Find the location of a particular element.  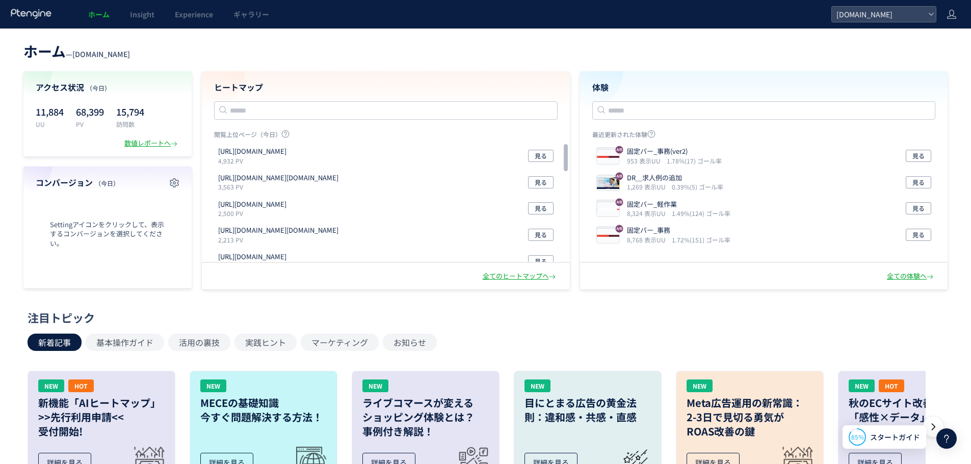

p: UU is located at coordinates (49, 124).